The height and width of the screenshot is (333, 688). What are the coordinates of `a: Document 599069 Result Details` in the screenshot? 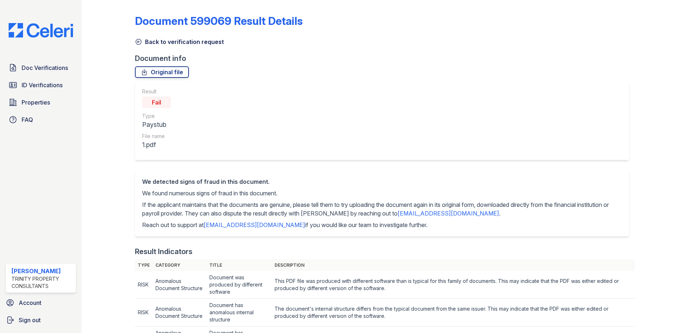 It's located at (219, 21).